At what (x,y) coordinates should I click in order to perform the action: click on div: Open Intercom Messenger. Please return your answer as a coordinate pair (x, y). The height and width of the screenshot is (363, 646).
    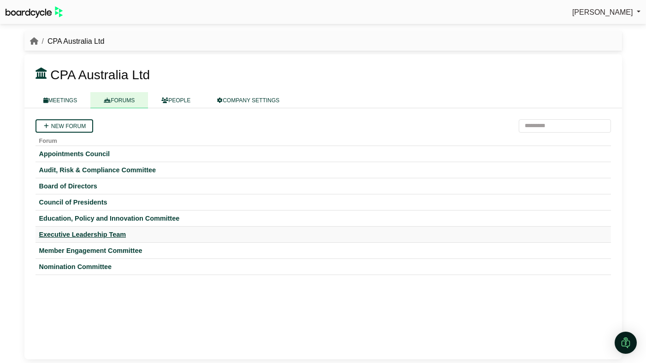
    Looking at the image, I should click on (626, 343).